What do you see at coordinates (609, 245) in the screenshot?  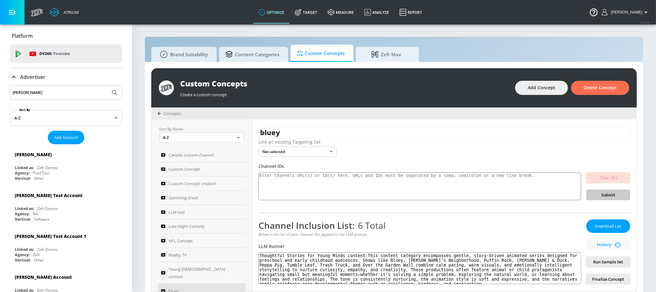 I see `button: History` at bounding box center [609, 245].